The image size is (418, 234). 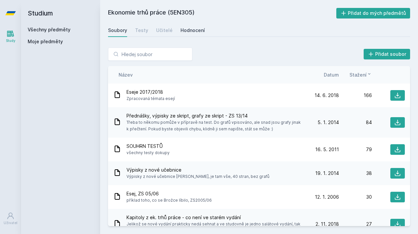 I want to click on span: SOUHRN TESTŮ, so click(x=148, y=146).